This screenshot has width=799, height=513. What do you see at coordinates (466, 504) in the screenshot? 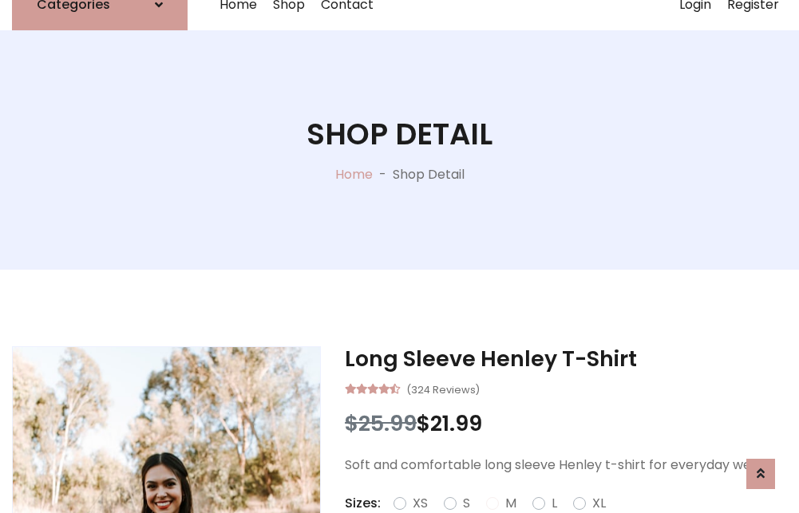
I see `label: S` at bounding box center [466, 504].